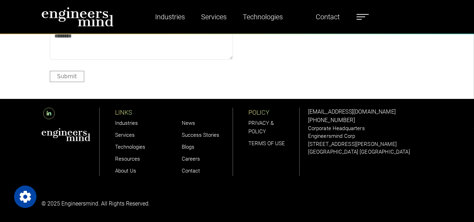  What do you see at coordinates (126, 171) in the screenshot?
I see `a: About Us` at bounding box center [126, 171].